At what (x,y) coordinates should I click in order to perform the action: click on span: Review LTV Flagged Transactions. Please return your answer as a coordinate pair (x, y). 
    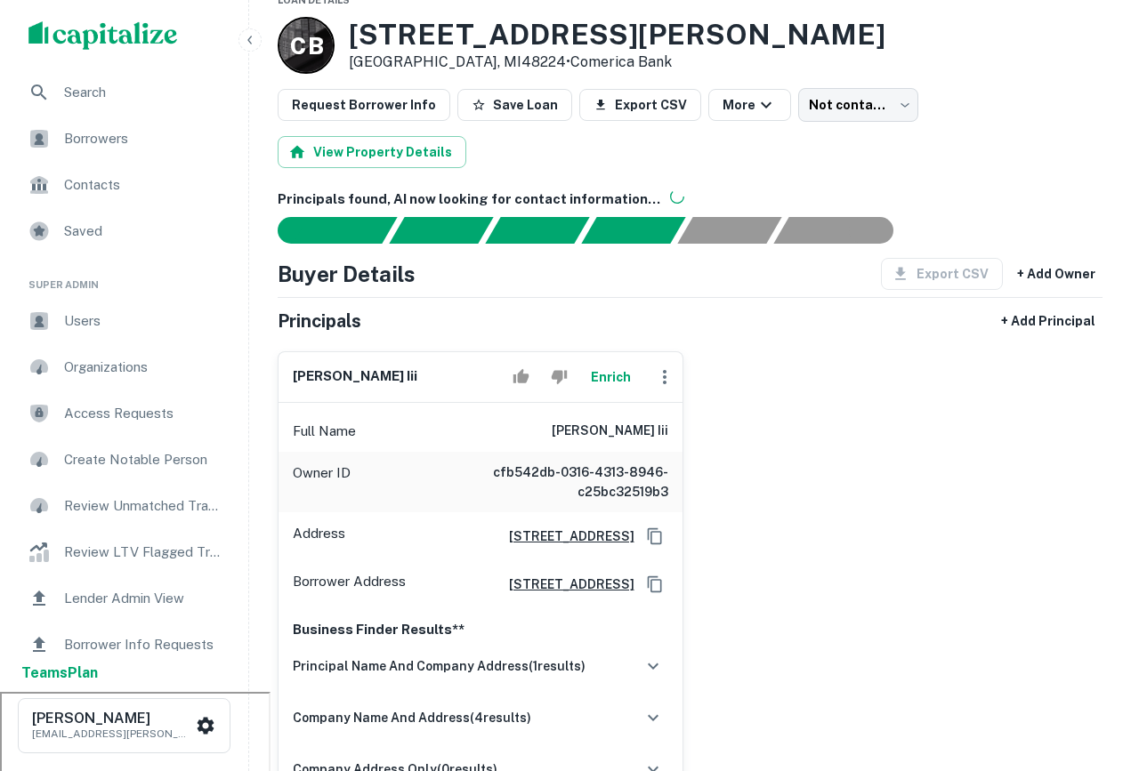
    Looking at the image, I should click on (143, 553).